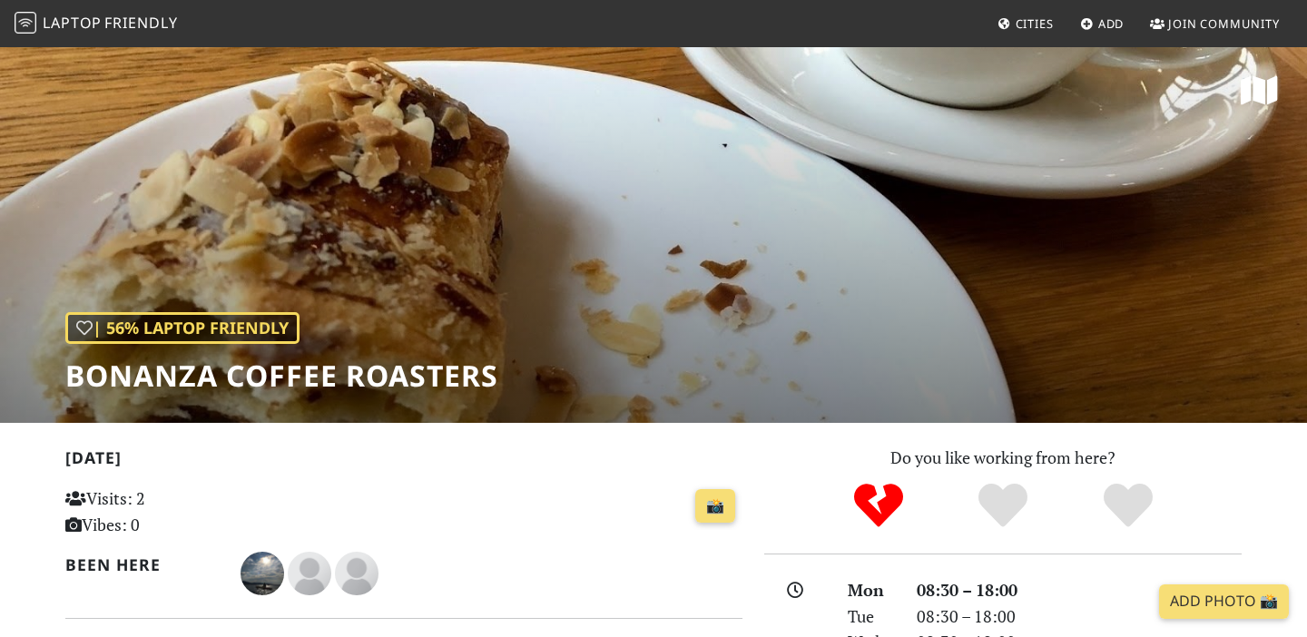 This screenshot has width=1307, height=637. Describe the element at coordinates (142, 565) in the screenshot. I see `h2: Been here` at that location.